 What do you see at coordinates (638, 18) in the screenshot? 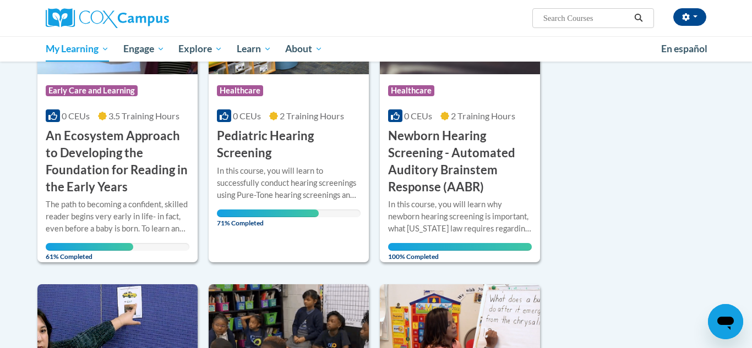
I see `button: Search` at bounding box center [638, 18].